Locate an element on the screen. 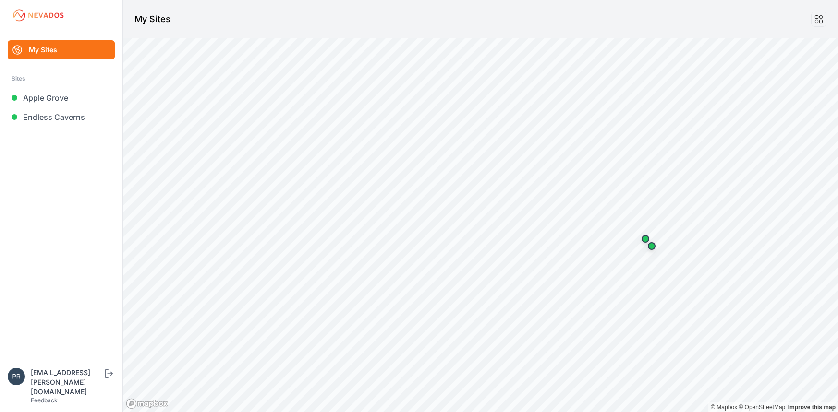  div: Map marker is located at coordinates (645, 239).